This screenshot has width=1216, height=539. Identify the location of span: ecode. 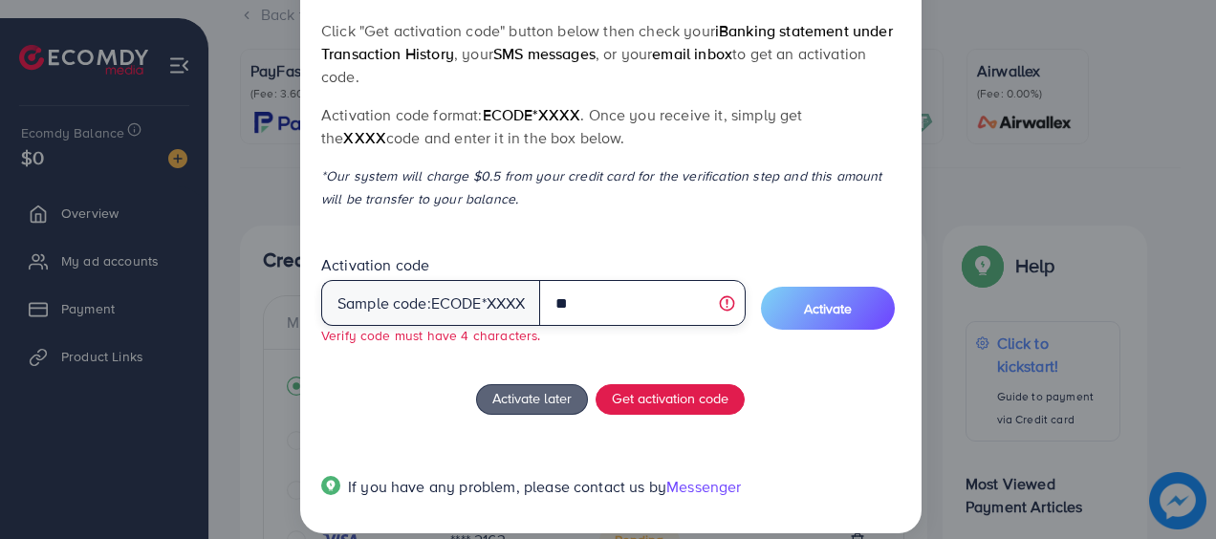
(456, 303).